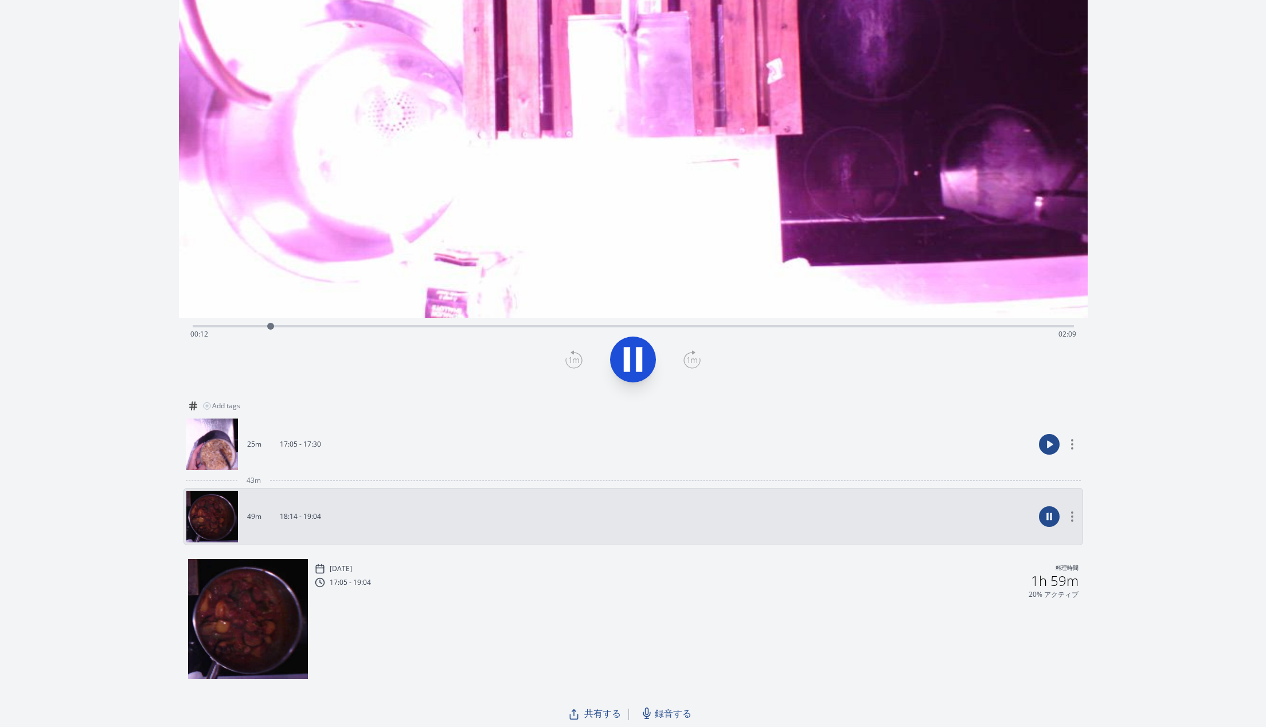 This screenshot has height=727, width=1266. I want to click on span: 43m, so click(253, 480).